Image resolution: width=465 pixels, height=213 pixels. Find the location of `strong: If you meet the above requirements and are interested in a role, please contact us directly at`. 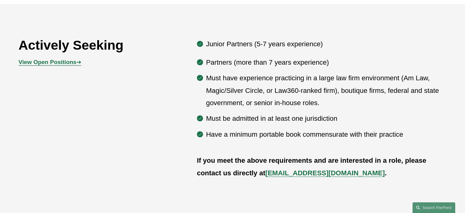

strong: If you meet the above requirements and are interested in a role, please contact us directly at is located at coordinates (313, 166).